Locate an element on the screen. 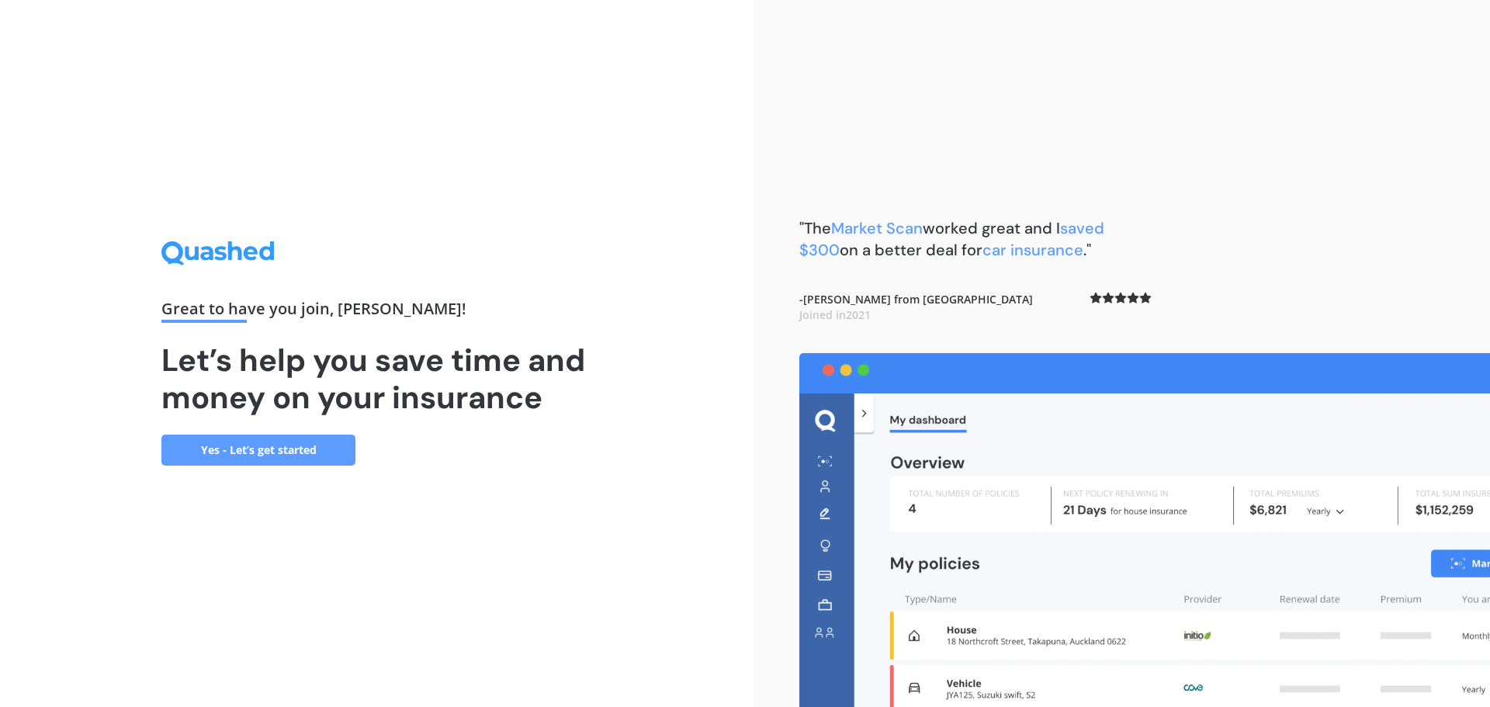  b: "The worked great and I on a better deal for ." is located at coordinates (952, 239).